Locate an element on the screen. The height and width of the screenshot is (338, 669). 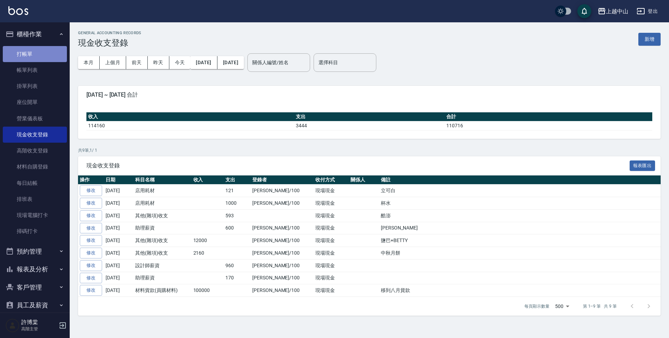
a: 掃碼打卡 is located at coordinates (35, 231).